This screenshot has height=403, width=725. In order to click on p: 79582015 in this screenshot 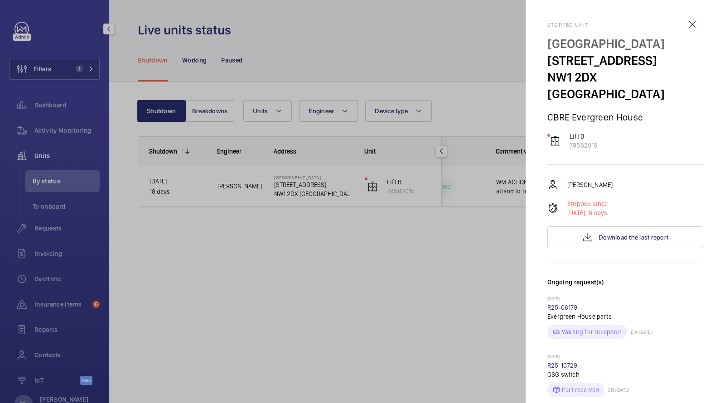, I will do `click(583, 145)`.